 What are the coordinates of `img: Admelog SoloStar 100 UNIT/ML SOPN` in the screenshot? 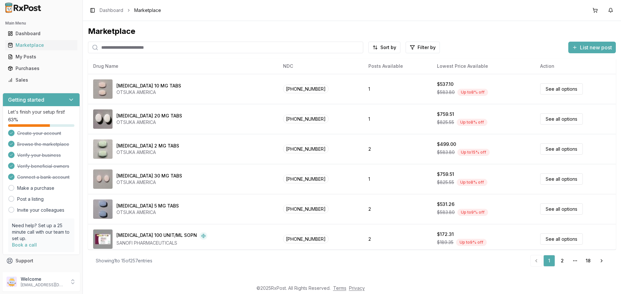 It's located at (103, 240).